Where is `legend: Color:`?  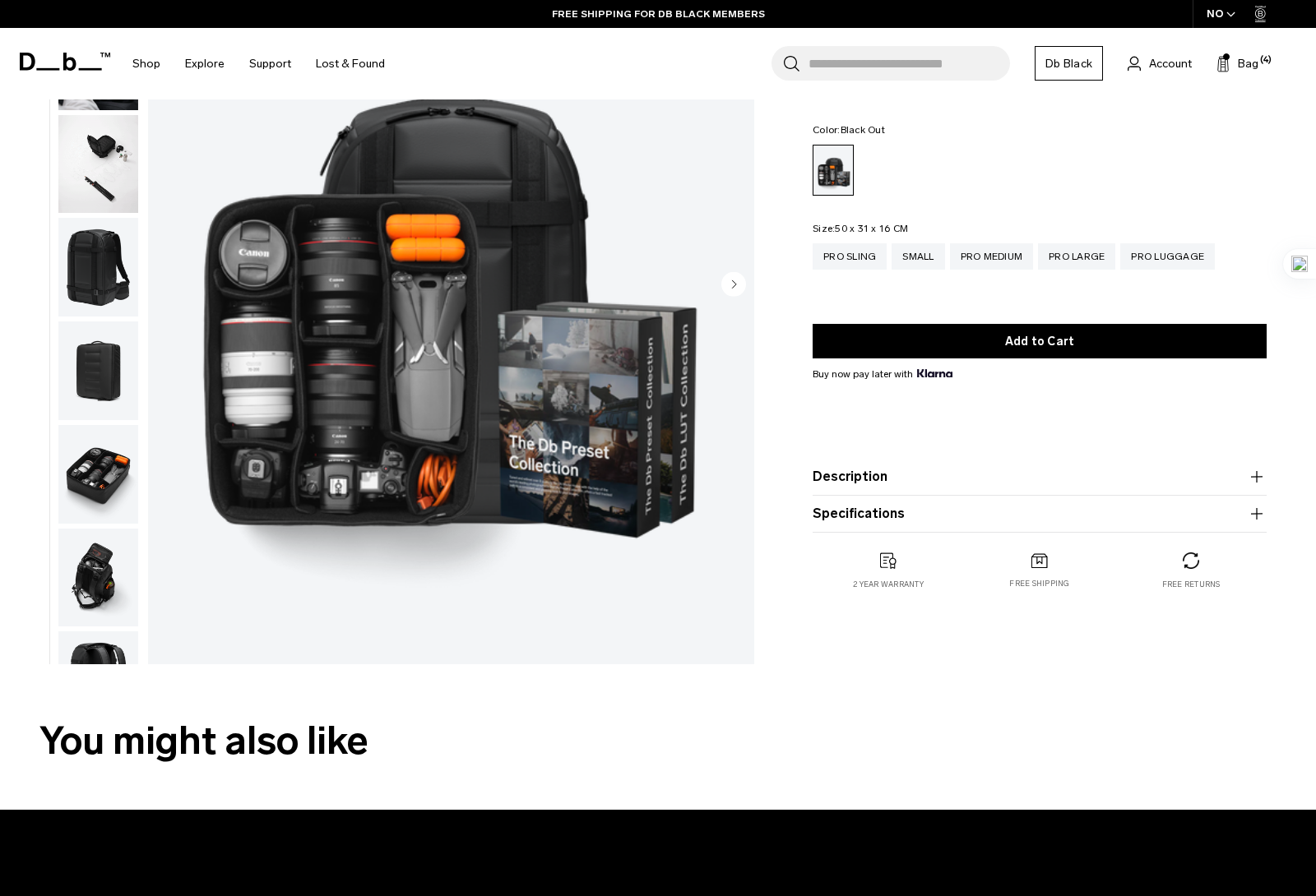
legend: Color: is located at coordinates (849, 130).